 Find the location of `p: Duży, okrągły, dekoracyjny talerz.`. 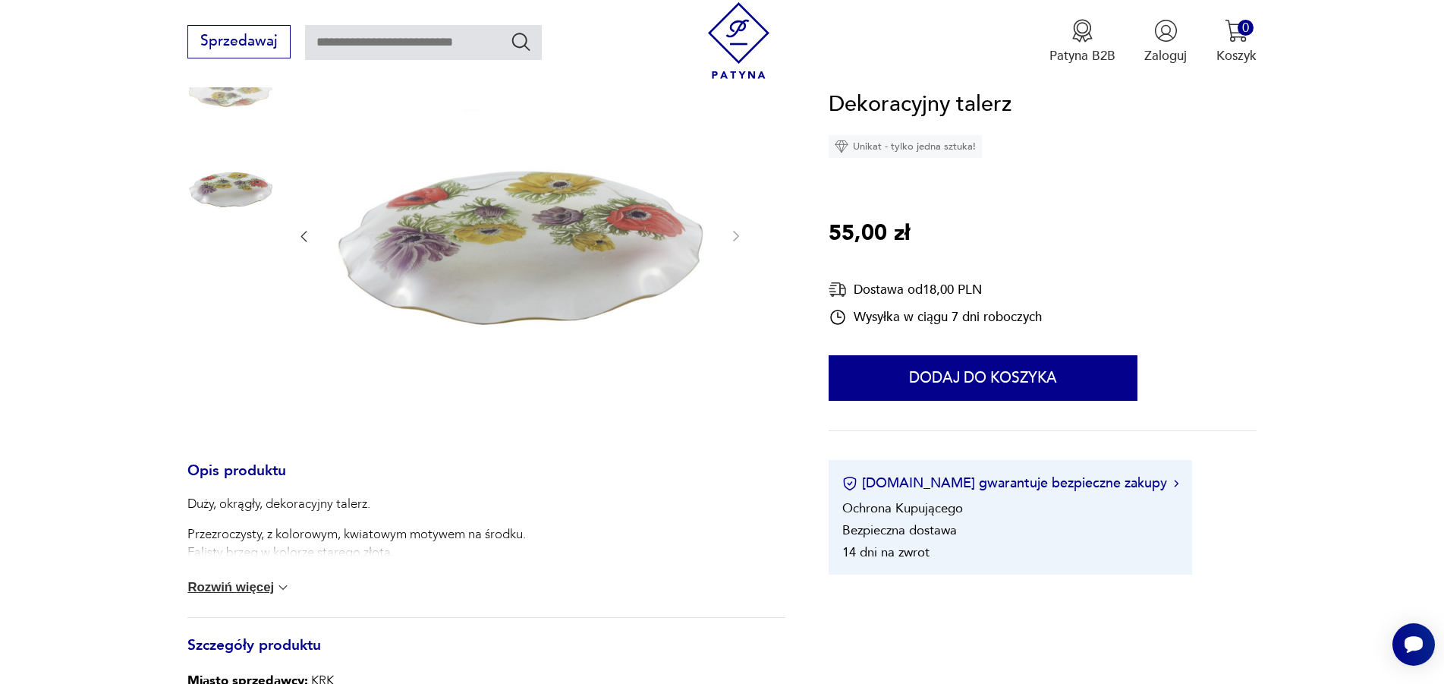

p: Duży, okrągły, dekoracyjny talerz. is located at coordinates (377, 504).